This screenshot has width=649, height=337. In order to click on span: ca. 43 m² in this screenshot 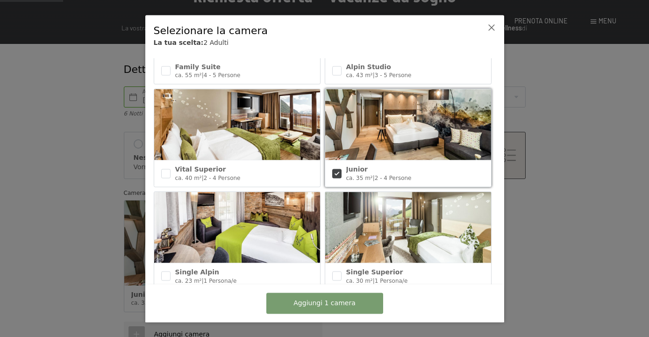, I will do `click(359, 75)`.